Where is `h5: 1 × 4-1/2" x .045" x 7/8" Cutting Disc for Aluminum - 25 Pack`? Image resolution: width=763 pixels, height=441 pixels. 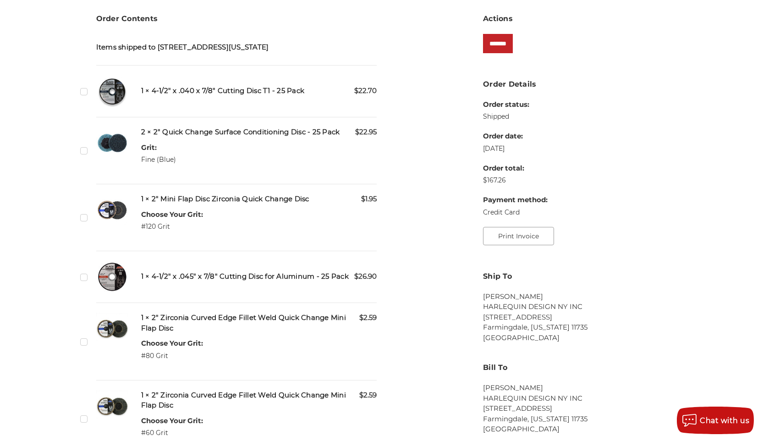
h5: 1 × 4-1/2" x .045" x 7/8" Cutting Disc for Aluminum - 25 Pack is located at coordinates (259, 276).